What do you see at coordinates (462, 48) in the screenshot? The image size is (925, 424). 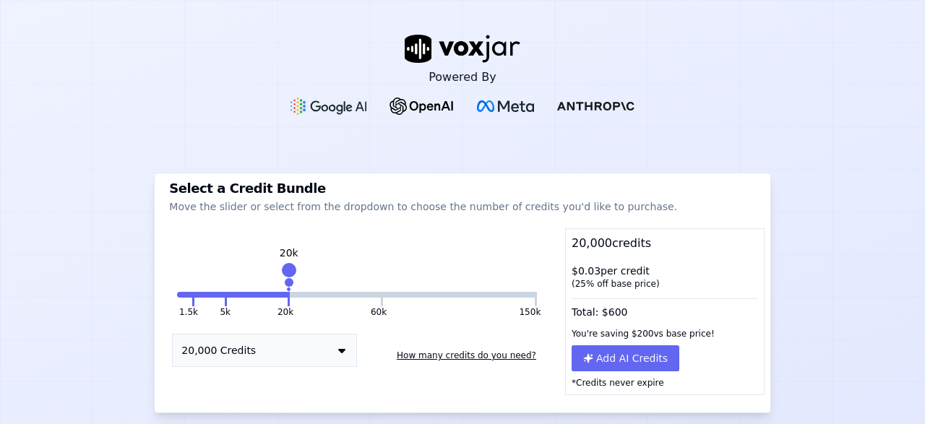 I see `img: voxjar logo` at bounding box center [462, 48].